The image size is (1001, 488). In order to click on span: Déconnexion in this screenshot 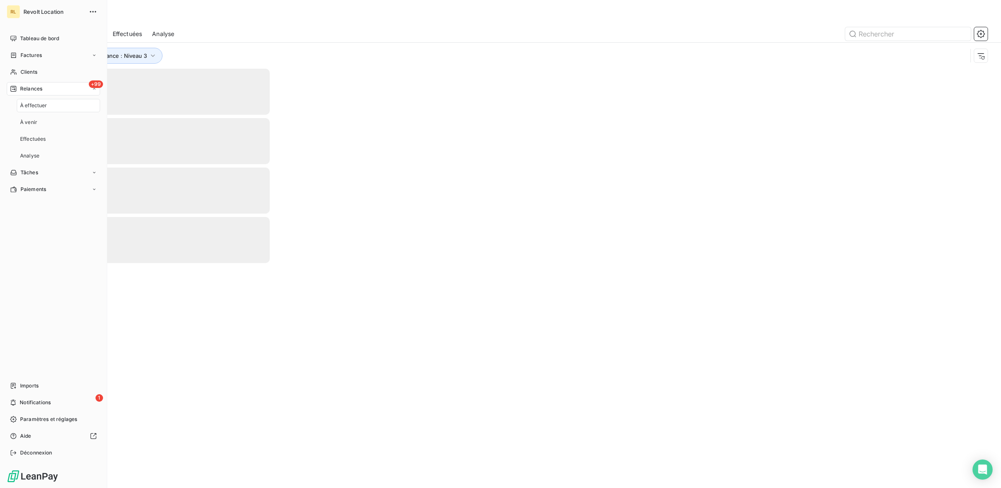, I will do `click(36, 453)`.